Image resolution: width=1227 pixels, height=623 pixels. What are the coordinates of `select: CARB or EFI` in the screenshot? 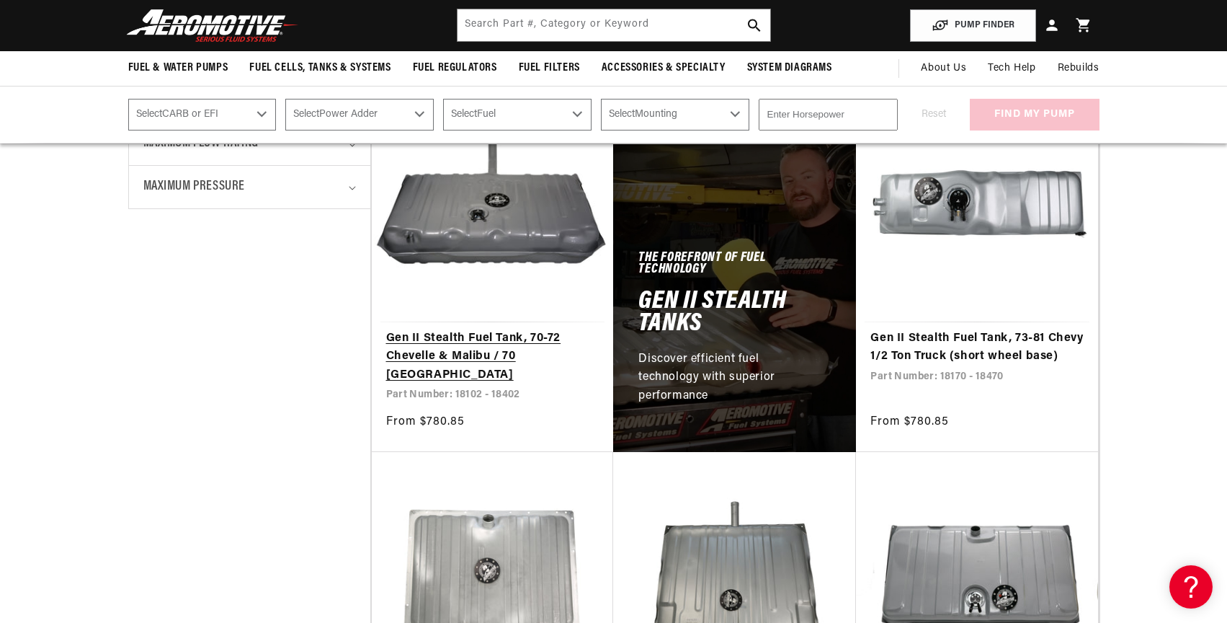 It's located at (203, 115).